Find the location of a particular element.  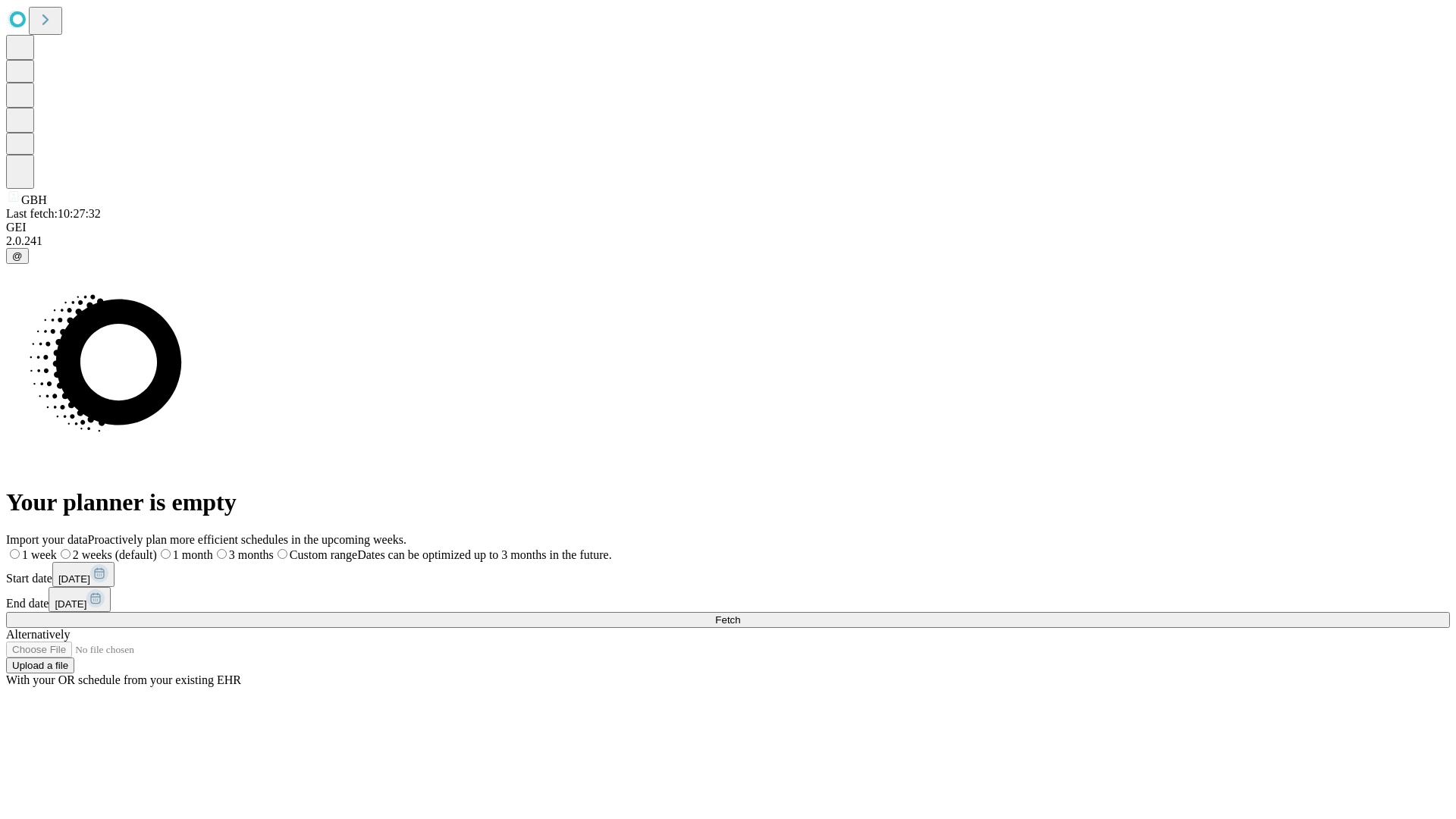

div: 2.0.241 is located at coordinates (728, 241).